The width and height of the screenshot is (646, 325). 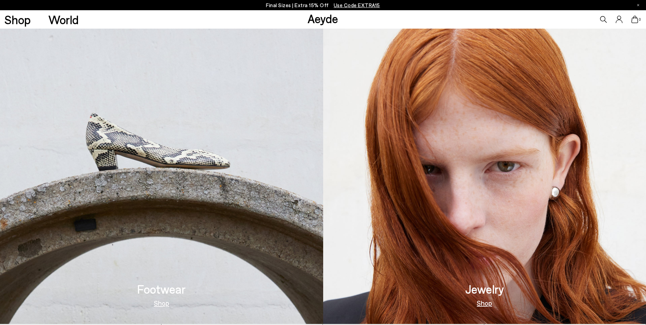 What do you see at coordinates (323, 5) in the screenshot?
I see `p: Final Sizes | Extra 15% Off` at bounding box center [323, 5].